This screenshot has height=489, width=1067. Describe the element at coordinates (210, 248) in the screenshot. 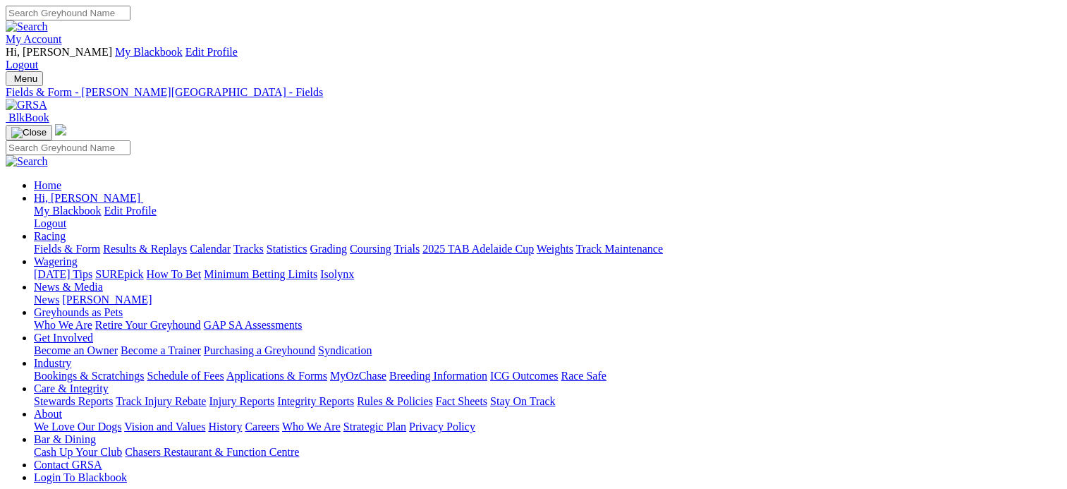

I see `a: Calendar` at that location.